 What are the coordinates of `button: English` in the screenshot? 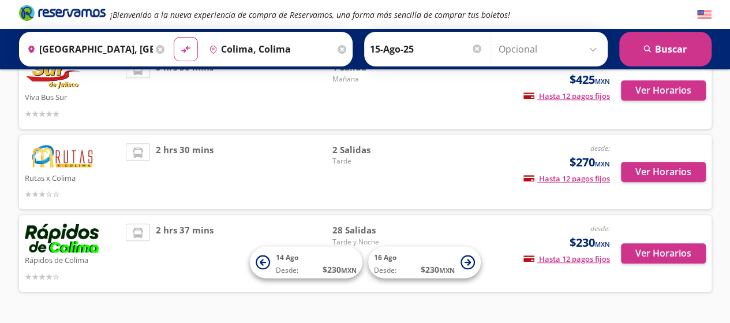 It's located at (704, 14).